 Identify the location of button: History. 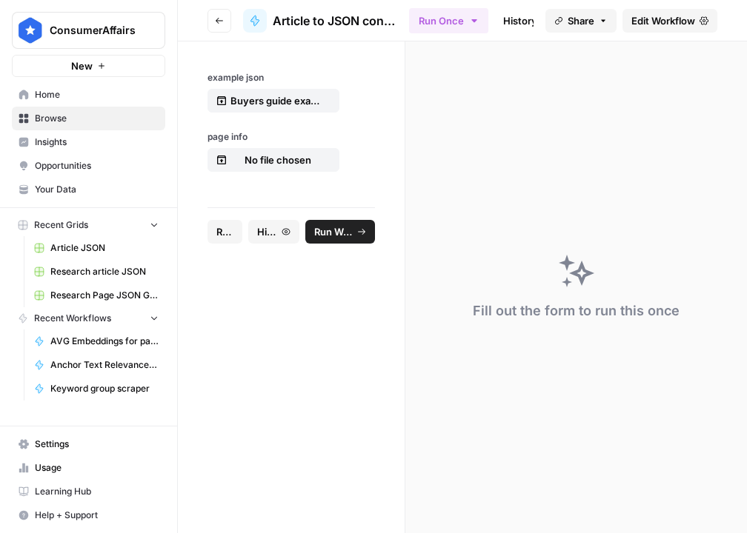
(273, 232).